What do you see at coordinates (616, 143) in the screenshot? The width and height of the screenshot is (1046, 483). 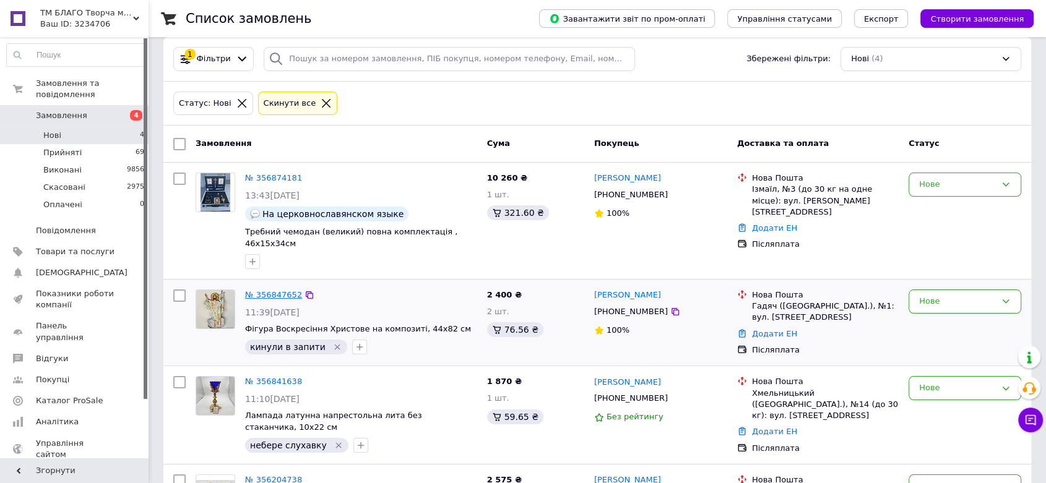 I see `span: Покупець` at bounding box center [616, 143].